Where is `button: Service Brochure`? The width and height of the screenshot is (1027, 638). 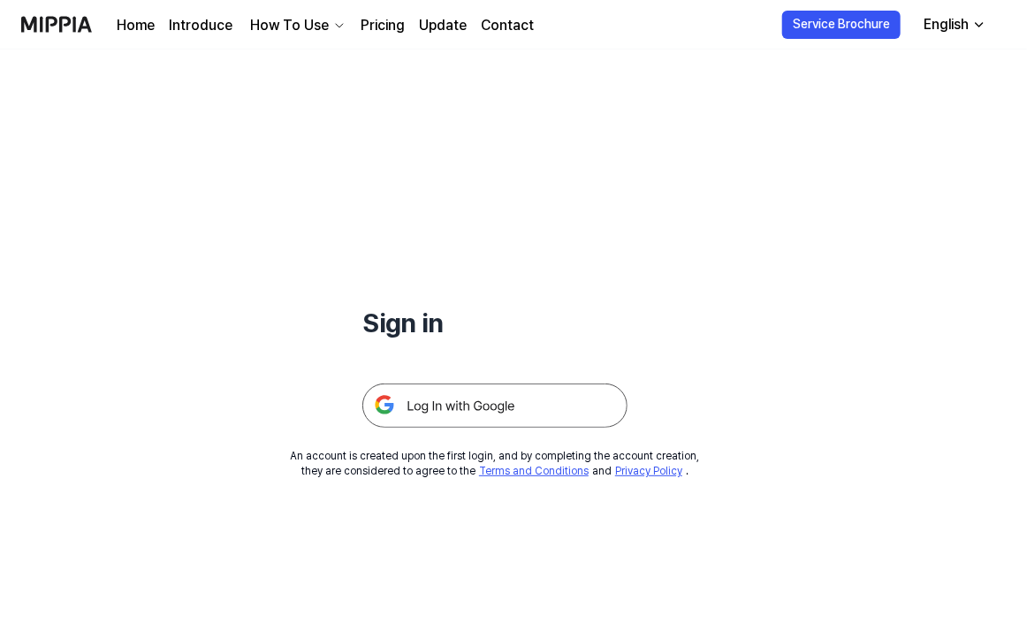 button: Service Brochure is located at coordinates (841, 25).